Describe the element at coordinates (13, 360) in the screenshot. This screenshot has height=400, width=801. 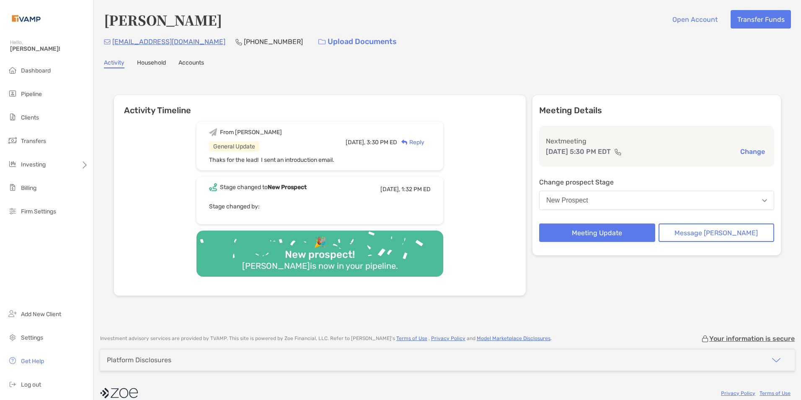
I see `img: get-help icon` at that location.